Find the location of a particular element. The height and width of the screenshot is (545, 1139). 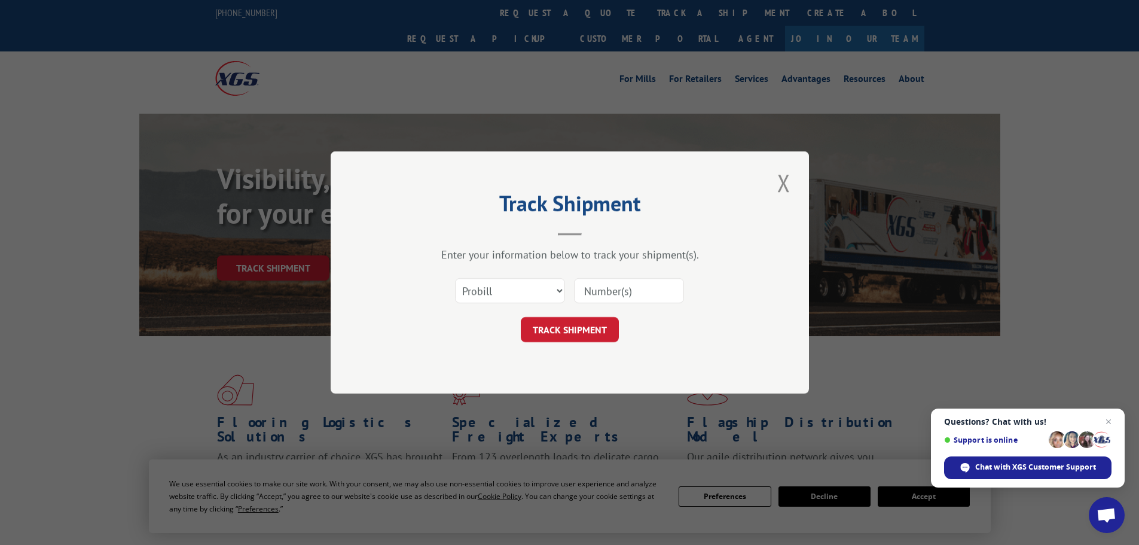

h2: Track Shipment is located at coordinates (570, 206).